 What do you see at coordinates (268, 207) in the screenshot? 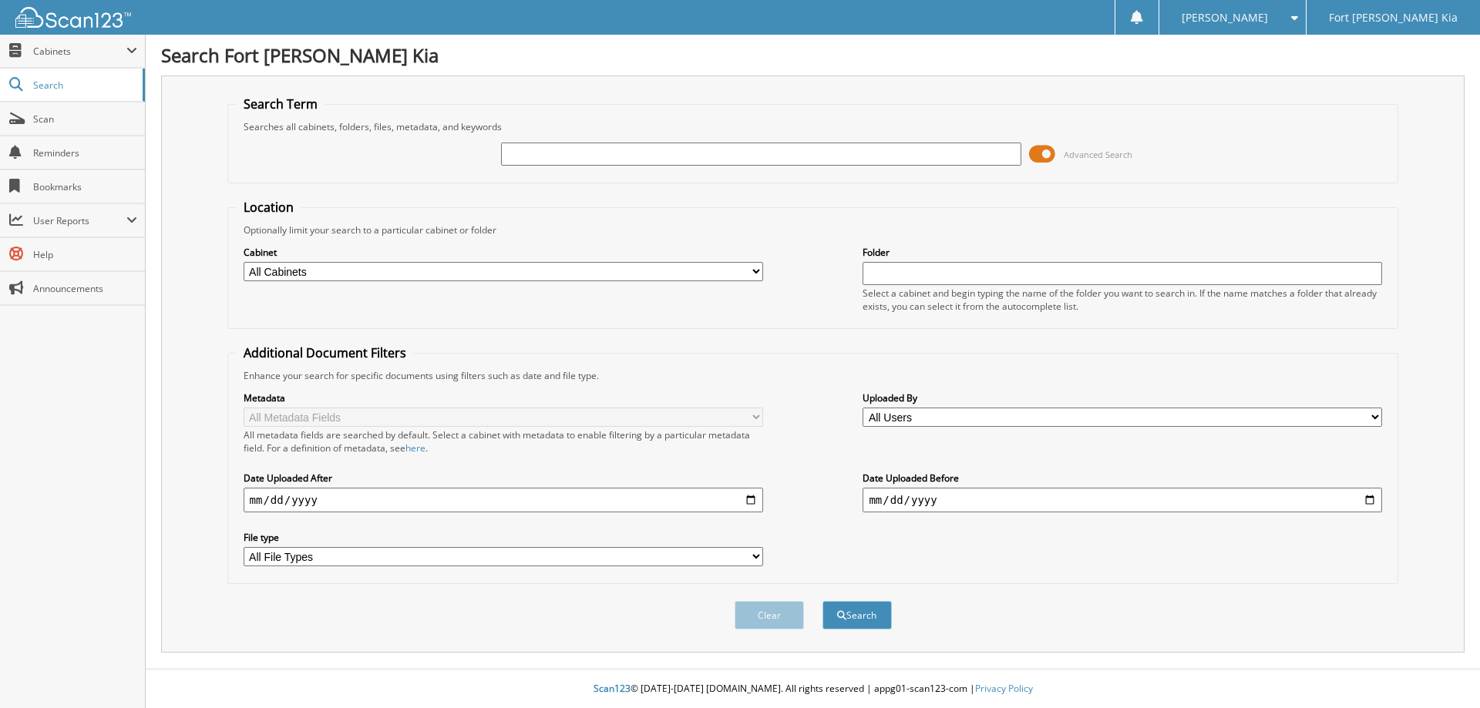
I see `legend: Location` at bounding box center [268, 207].